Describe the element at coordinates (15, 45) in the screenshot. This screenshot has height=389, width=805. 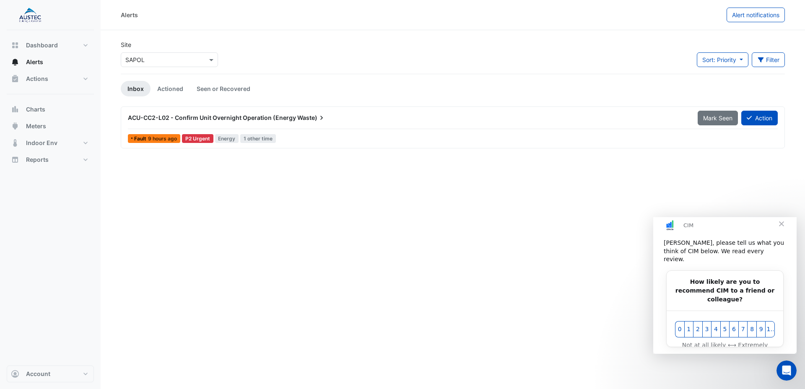
I see `app-icon: Dashboard` at that location.